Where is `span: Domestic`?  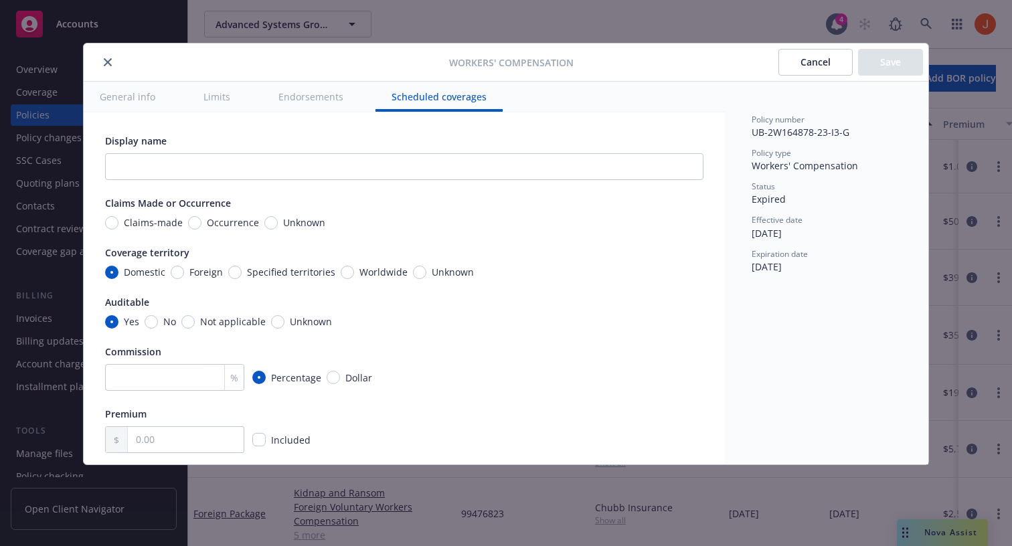
span: Domestic is located at coordinates (145, 272).